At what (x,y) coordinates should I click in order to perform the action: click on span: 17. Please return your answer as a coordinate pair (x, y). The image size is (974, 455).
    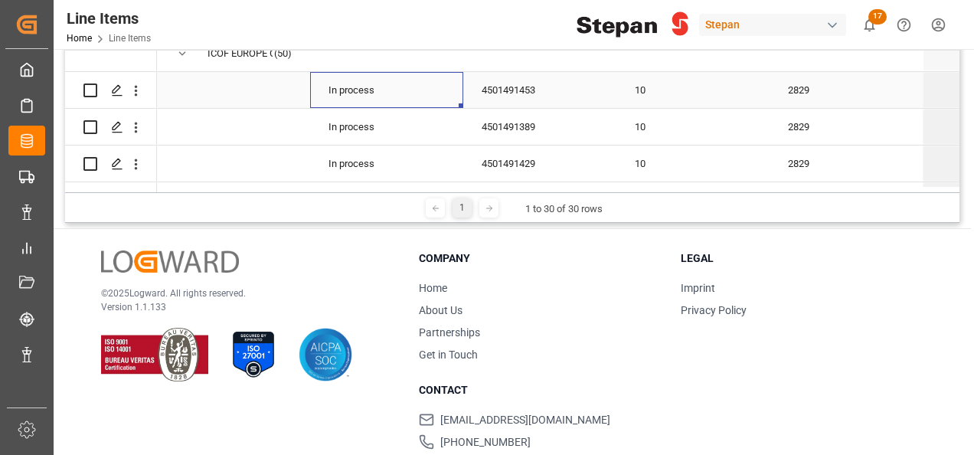
    Looking at the image, I should click on (878, 17).